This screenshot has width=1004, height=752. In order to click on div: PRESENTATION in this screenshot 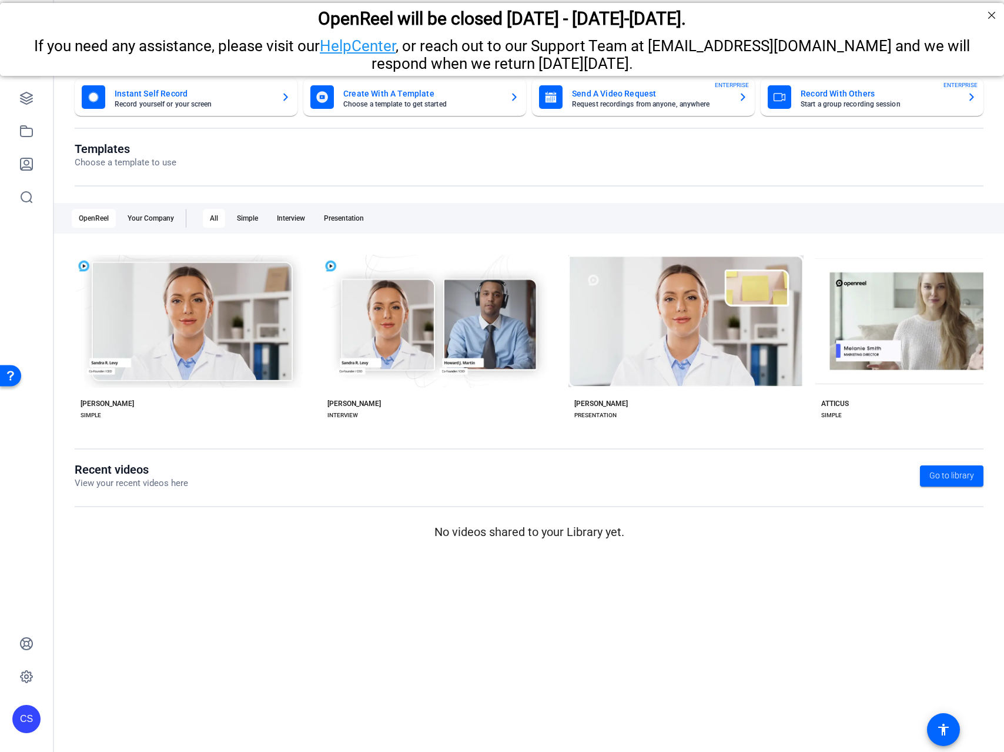, I will do `click(596, 415)`.